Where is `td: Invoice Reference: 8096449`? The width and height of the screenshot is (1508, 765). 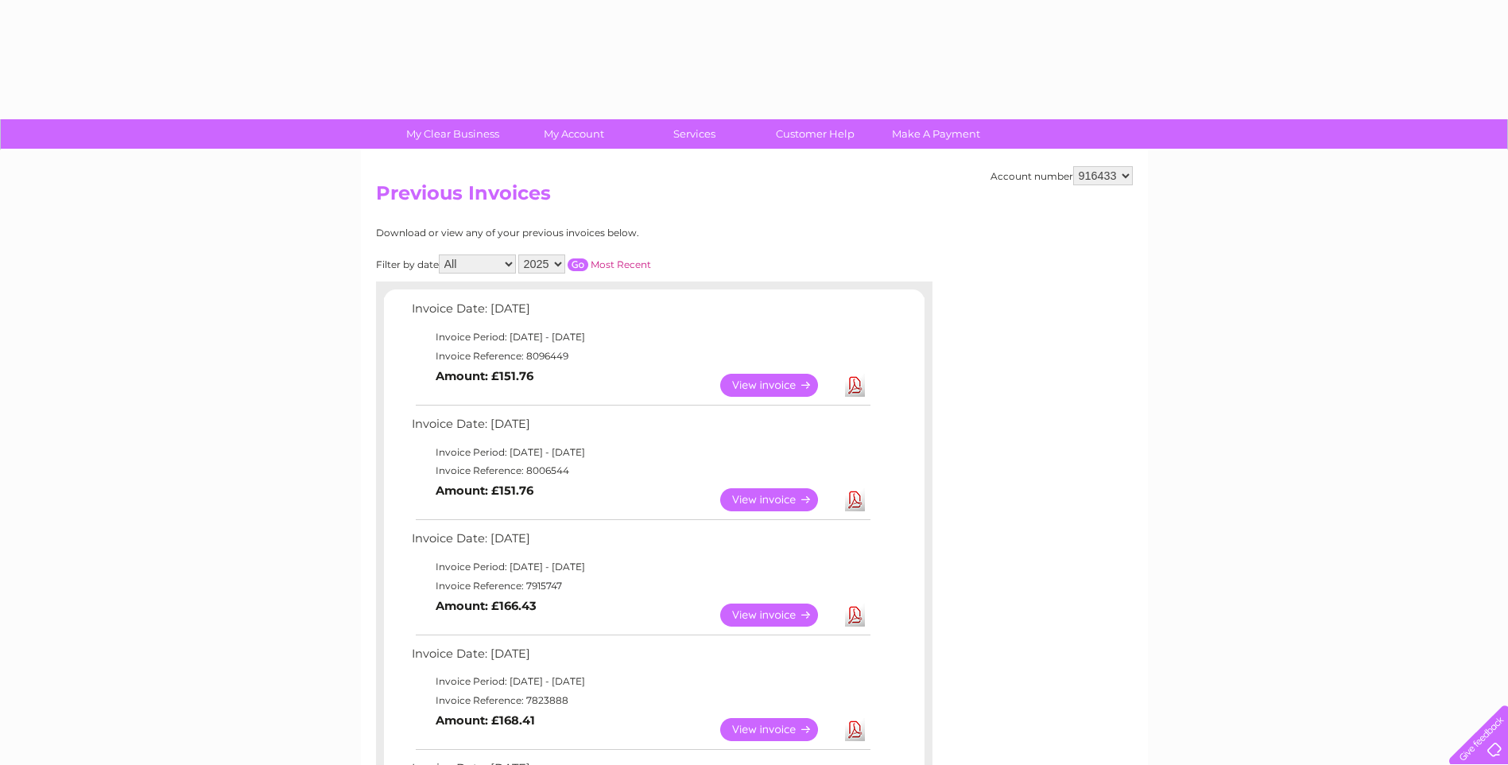 td: Invoice Reference: 8096449 is located at coordinates (640, 356).